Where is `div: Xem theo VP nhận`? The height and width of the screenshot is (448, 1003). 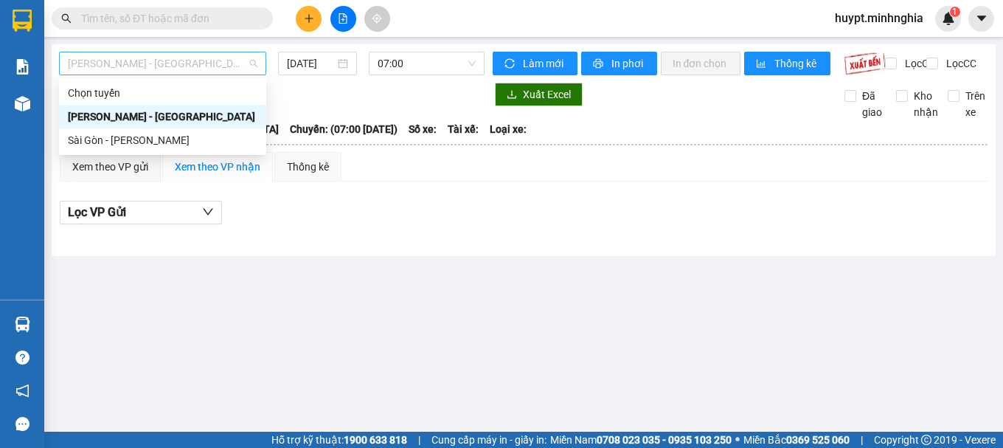 div: Xem theo VP nhận is located at coordinates (218, 167).